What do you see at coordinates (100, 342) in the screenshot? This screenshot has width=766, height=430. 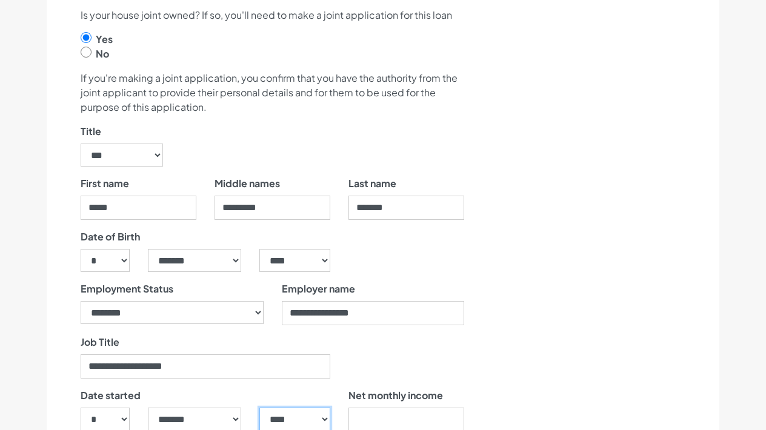 I see `label: Job Title` at bounding box center [100, 342].